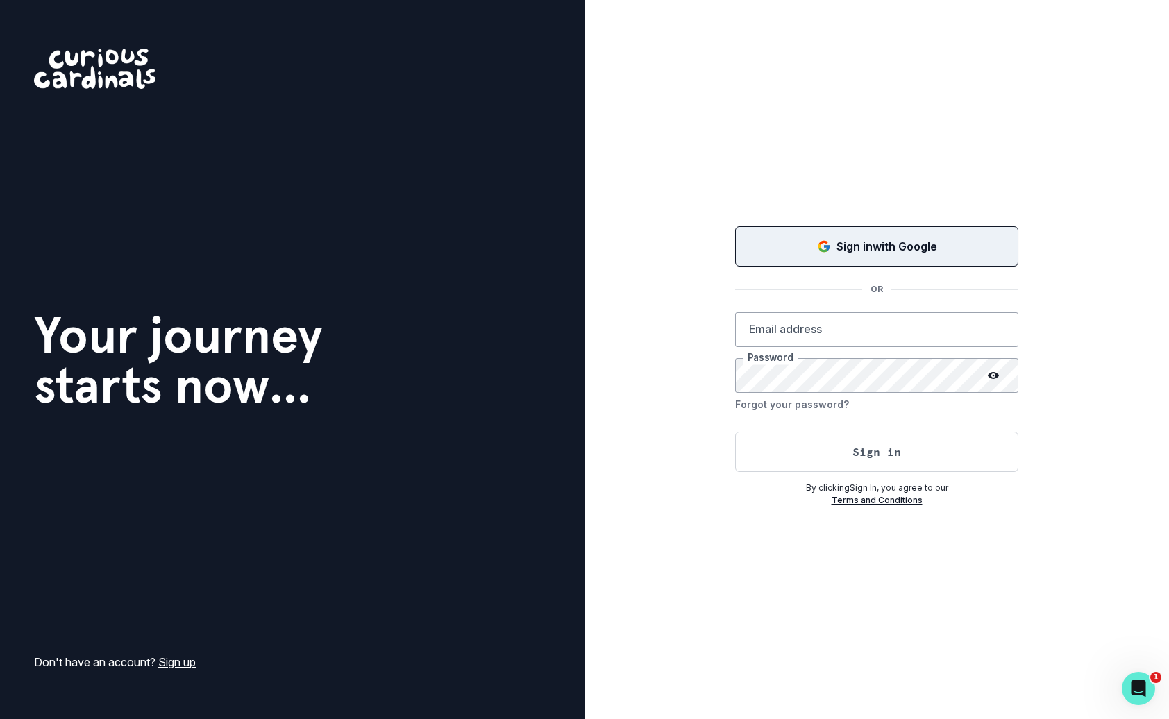 The width and height of the screenshot is (1169, 719). Describe the element at coordinates (177, 662) in the screenshot. I see `a: Sign up` at that location.